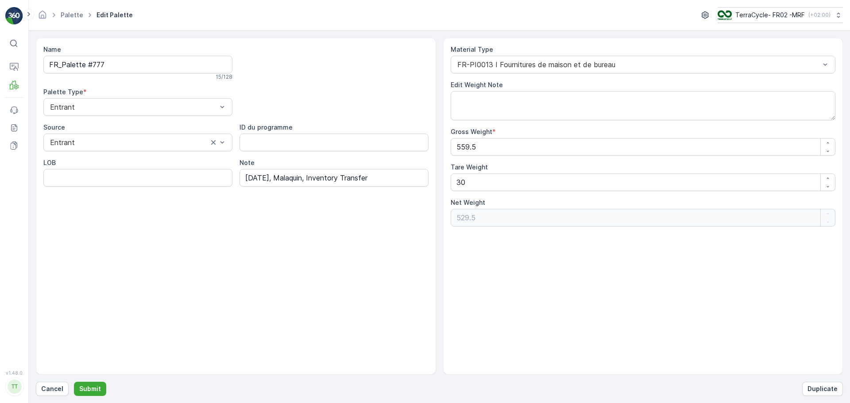 Image resolution: width=850 pixels, height=403 pixels. What do you see at coordinates (14, 373) in the screenshot?
I see `span: v 1.48.0` at bounding box center [14, 373].